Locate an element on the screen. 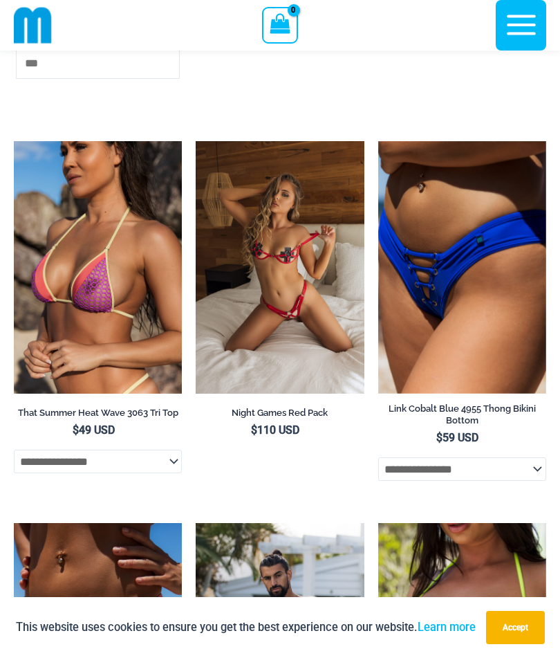 This screenshot has height=658, width=560. a: Link Cobalt Blue 4955 Thong Bikini Bottom is located at coordinates (462, 416).